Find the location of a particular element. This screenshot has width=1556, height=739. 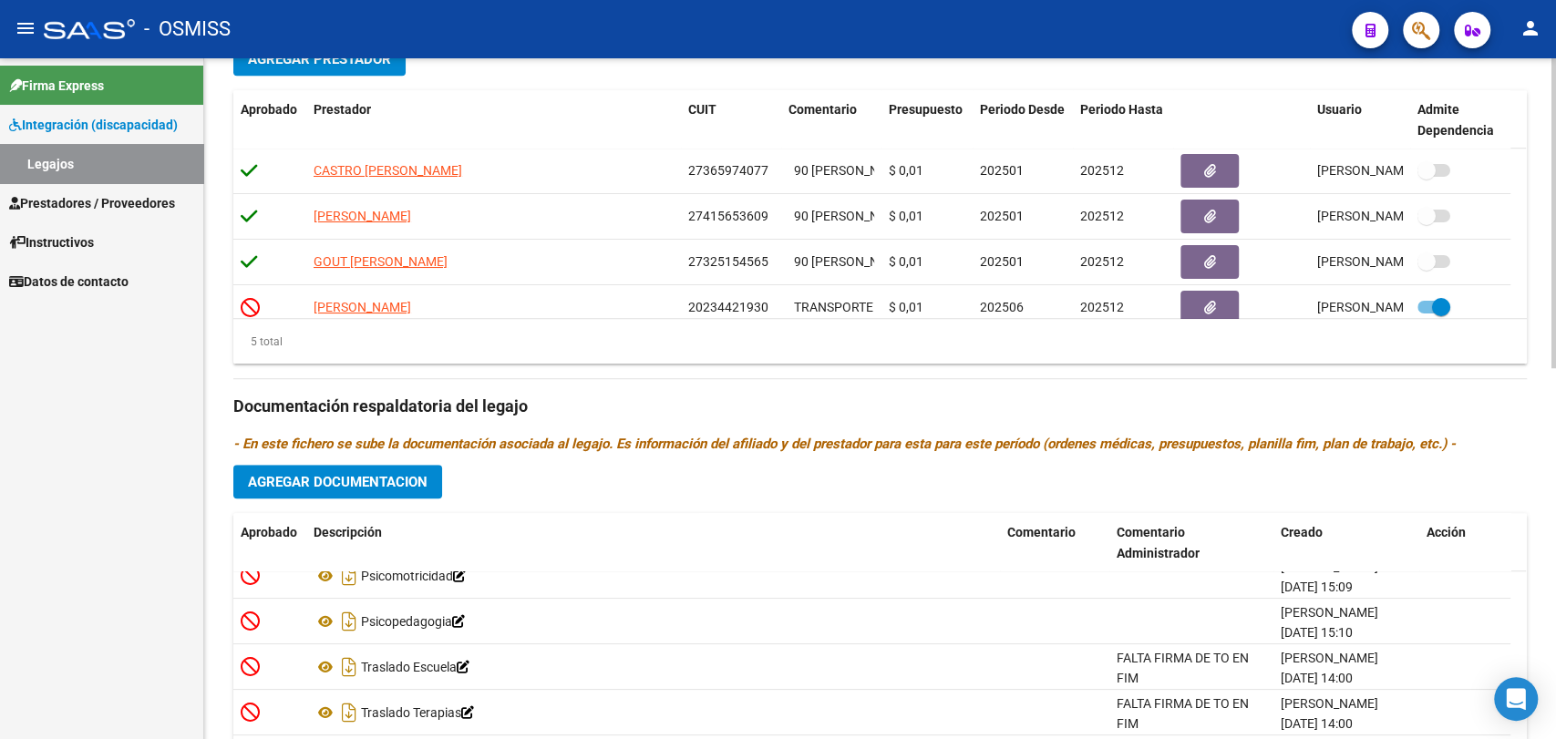

span: Creado is located at coordinates (1302, 532).